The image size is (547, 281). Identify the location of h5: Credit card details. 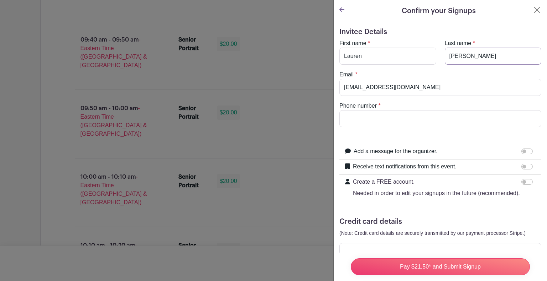
(440, 222).